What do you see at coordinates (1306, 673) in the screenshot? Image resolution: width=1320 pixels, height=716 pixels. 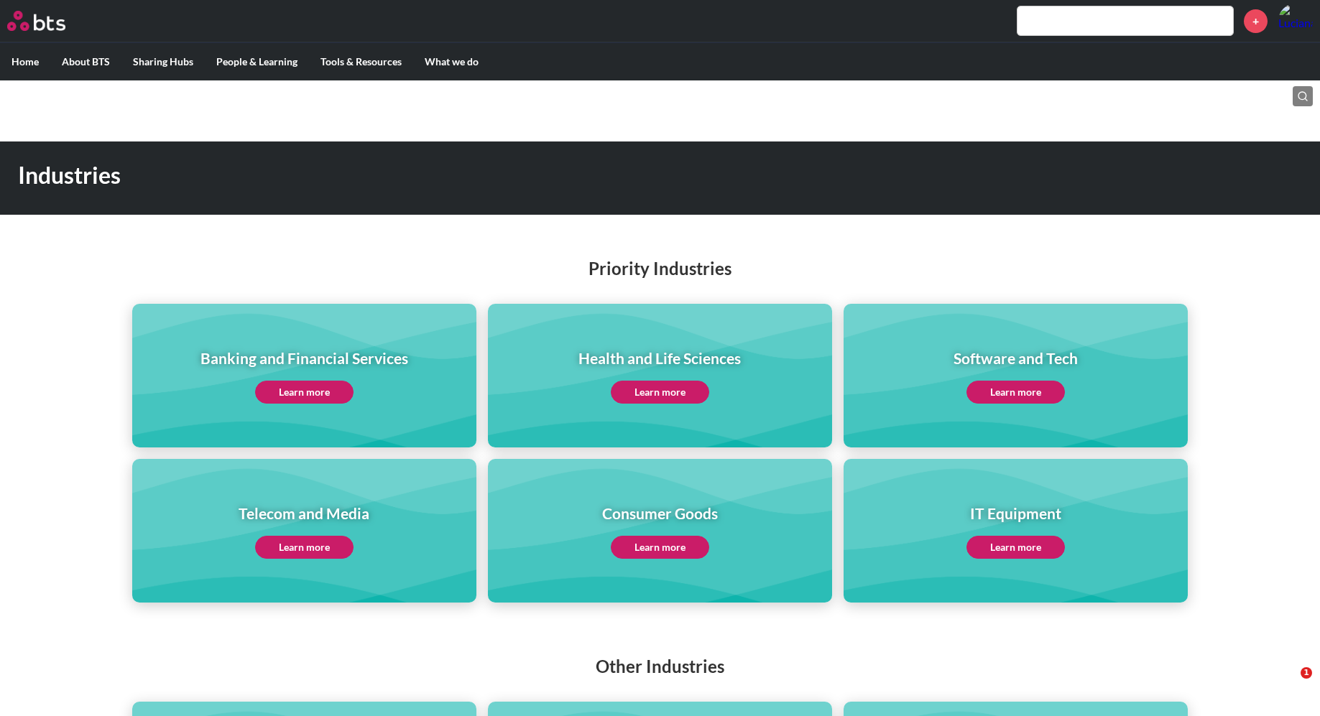 I see `span: 1` at bounding box center [1306, 673].